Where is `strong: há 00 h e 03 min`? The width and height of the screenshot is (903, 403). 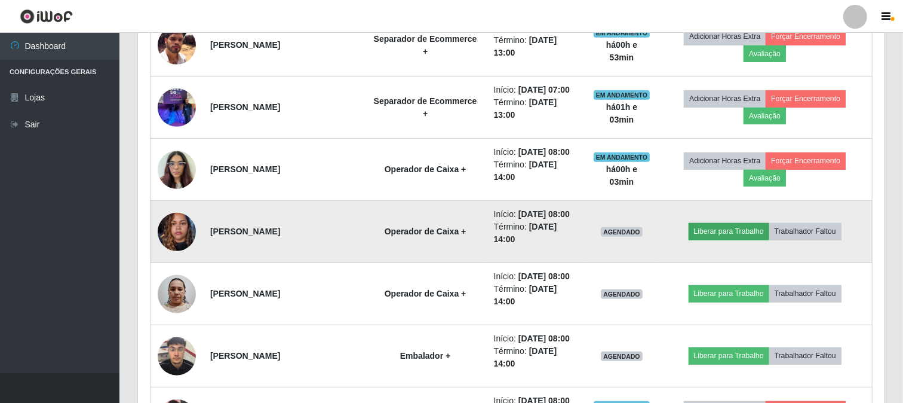 strong: há 00 h e 03 min is located at coordinates (622, 175).